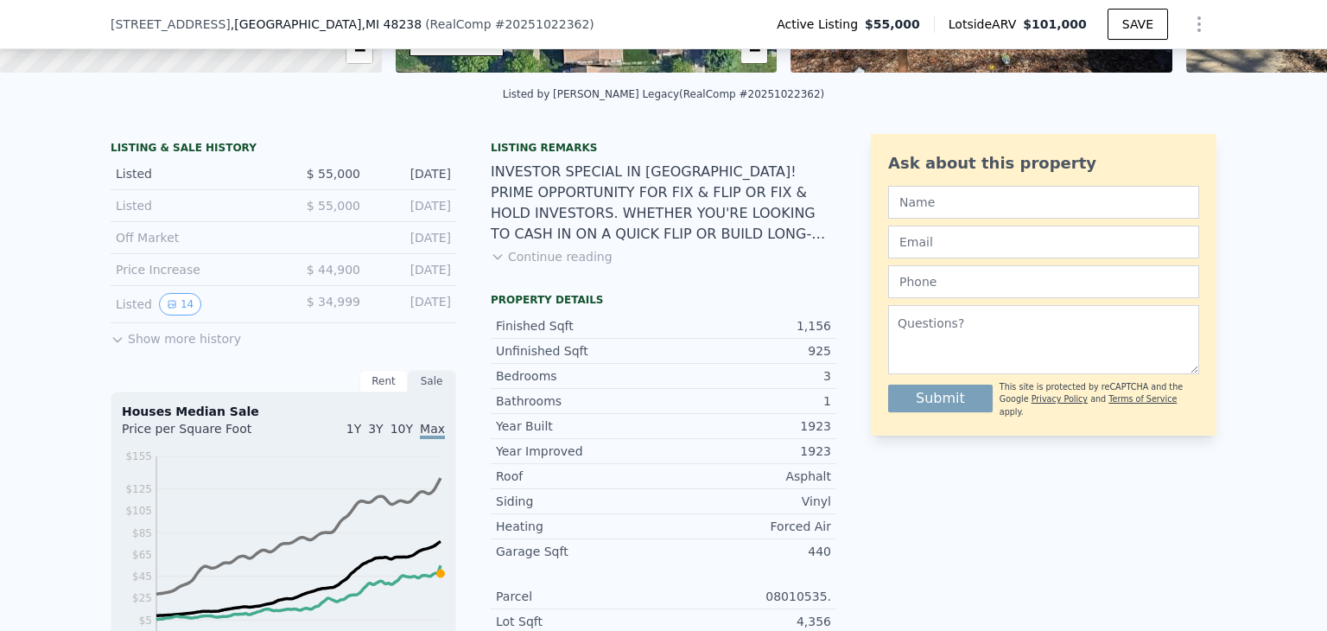 This screenshot has height=631, width=1327. Describe the element at coordinates (333, 269) in the screenshot. I see `span: $ 44,900` at that location.